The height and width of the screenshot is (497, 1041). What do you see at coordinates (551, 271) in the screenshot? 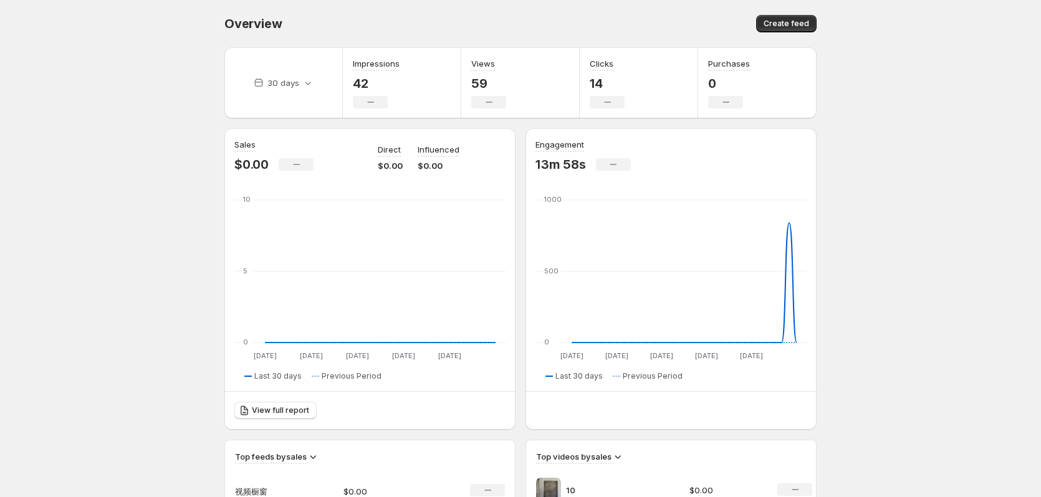
I see `text: 500` at bounding box center [551, 271].